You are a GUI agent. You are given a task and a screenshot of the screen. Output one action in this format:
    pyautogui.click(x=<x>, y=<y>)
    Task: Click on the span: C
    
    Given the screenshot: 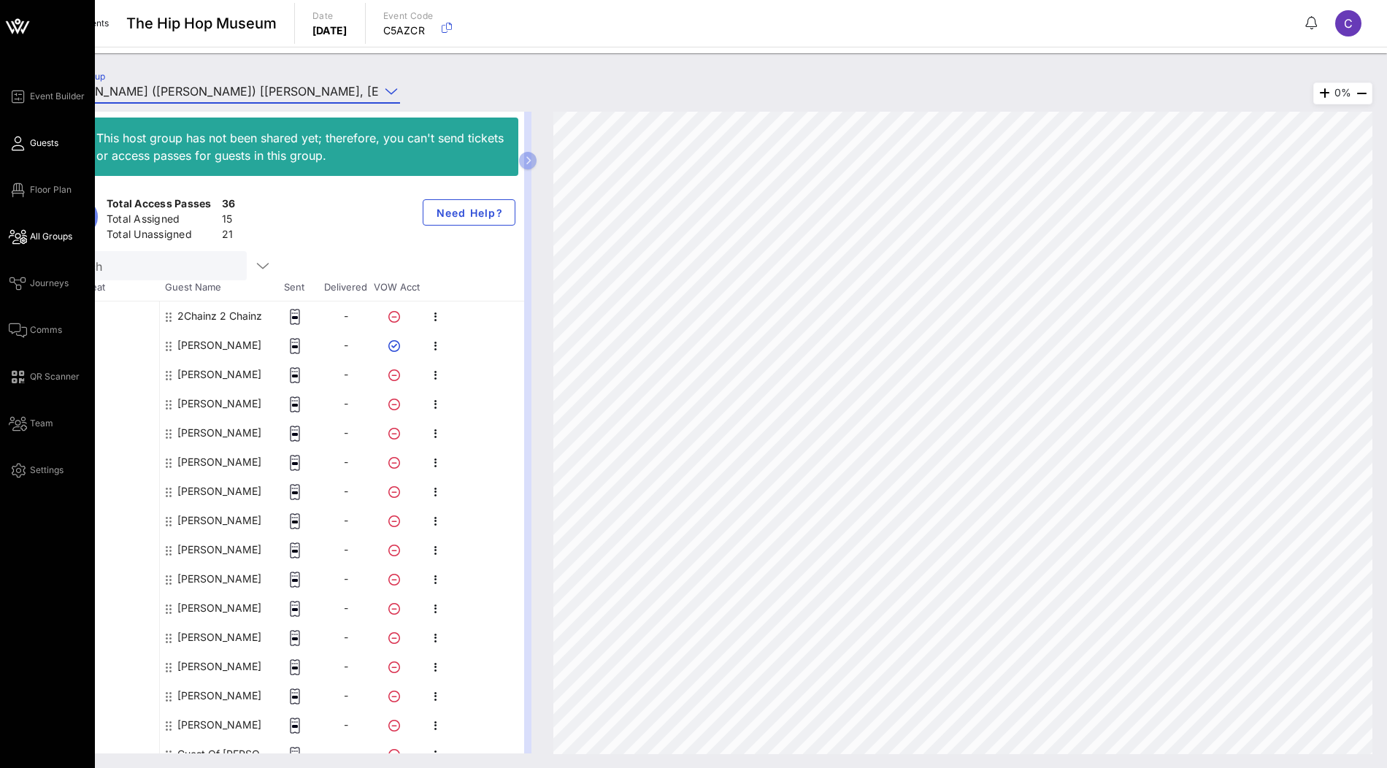 What is the action you would take?
    pyautogui.click(x=1348, y=23)
    